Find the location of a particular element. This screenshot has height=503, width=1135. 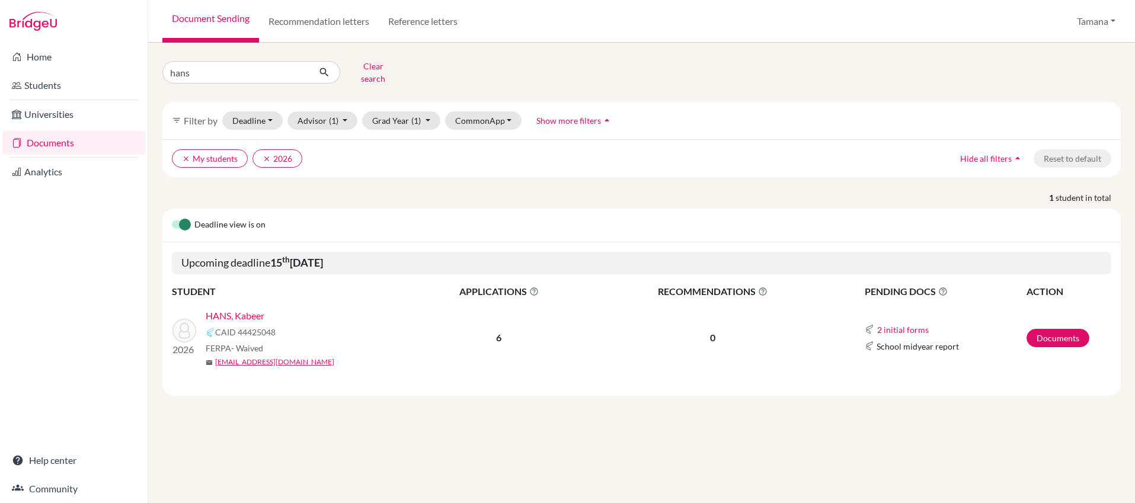

a: Analytics is located at coordinates (74, 172).